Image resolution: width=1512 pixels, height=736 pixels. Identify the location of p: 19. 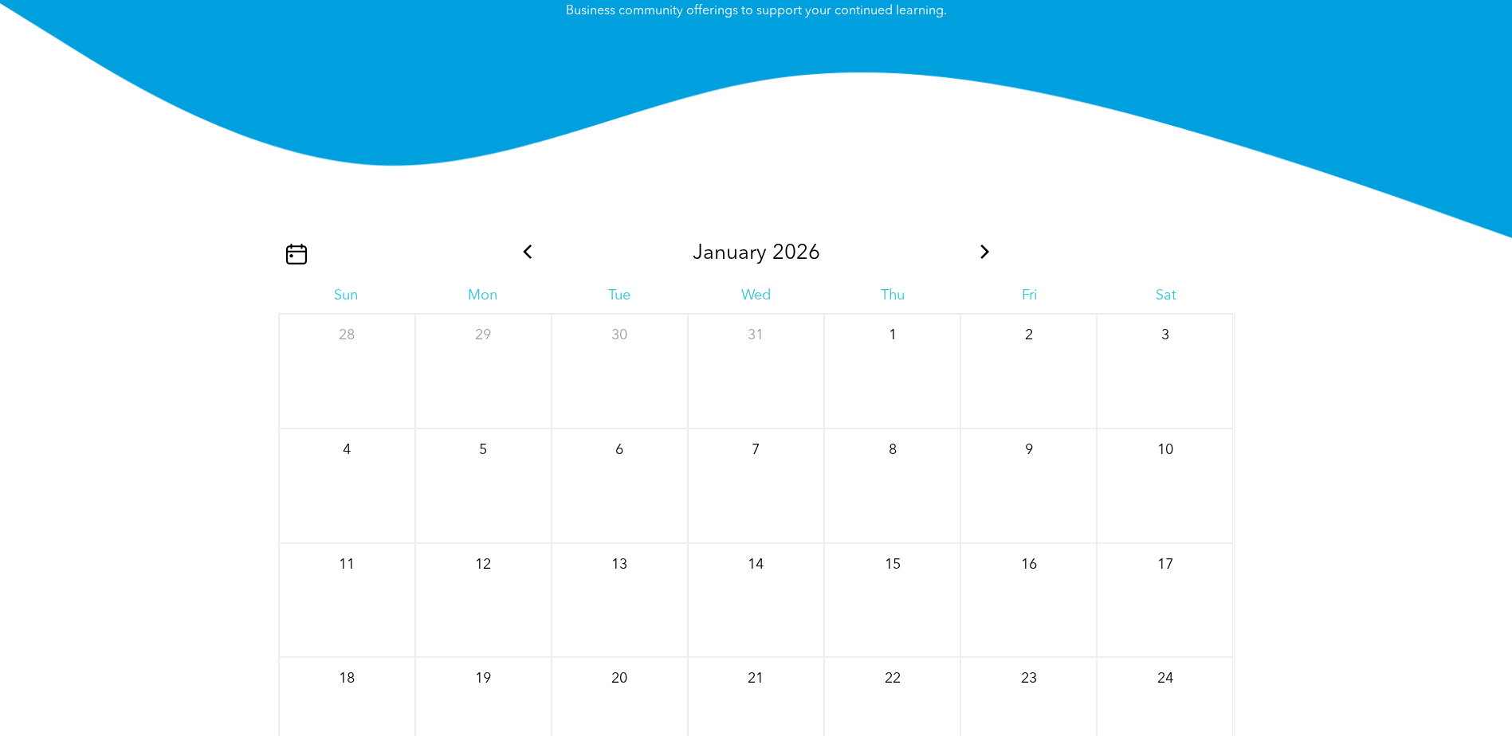
(483, 679).